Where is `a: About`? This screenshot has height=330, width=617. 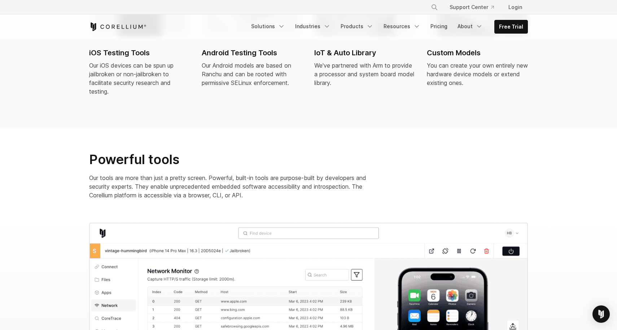
a: About is located at coordinates (470, 26).